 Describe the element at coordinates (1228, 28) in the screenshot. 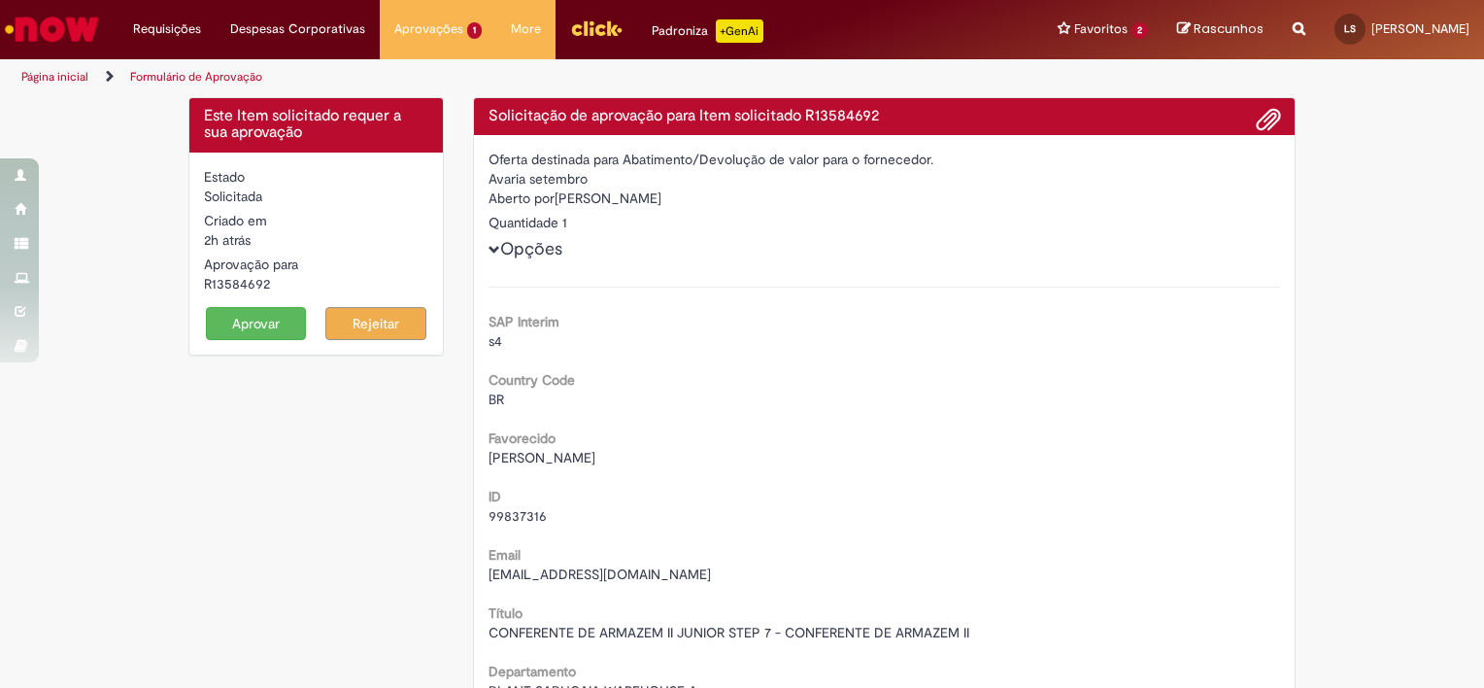

I see `span: Rascunhos` at that location.